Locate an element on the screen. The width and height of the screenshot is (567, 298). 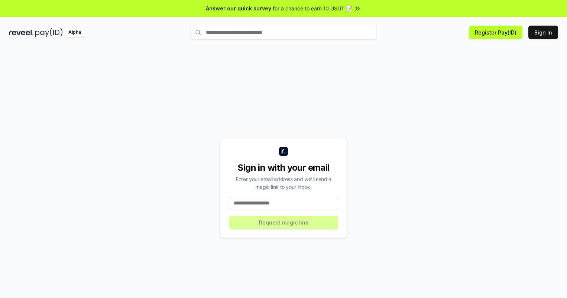
div: Alpha is located at coordinates (75, 32).